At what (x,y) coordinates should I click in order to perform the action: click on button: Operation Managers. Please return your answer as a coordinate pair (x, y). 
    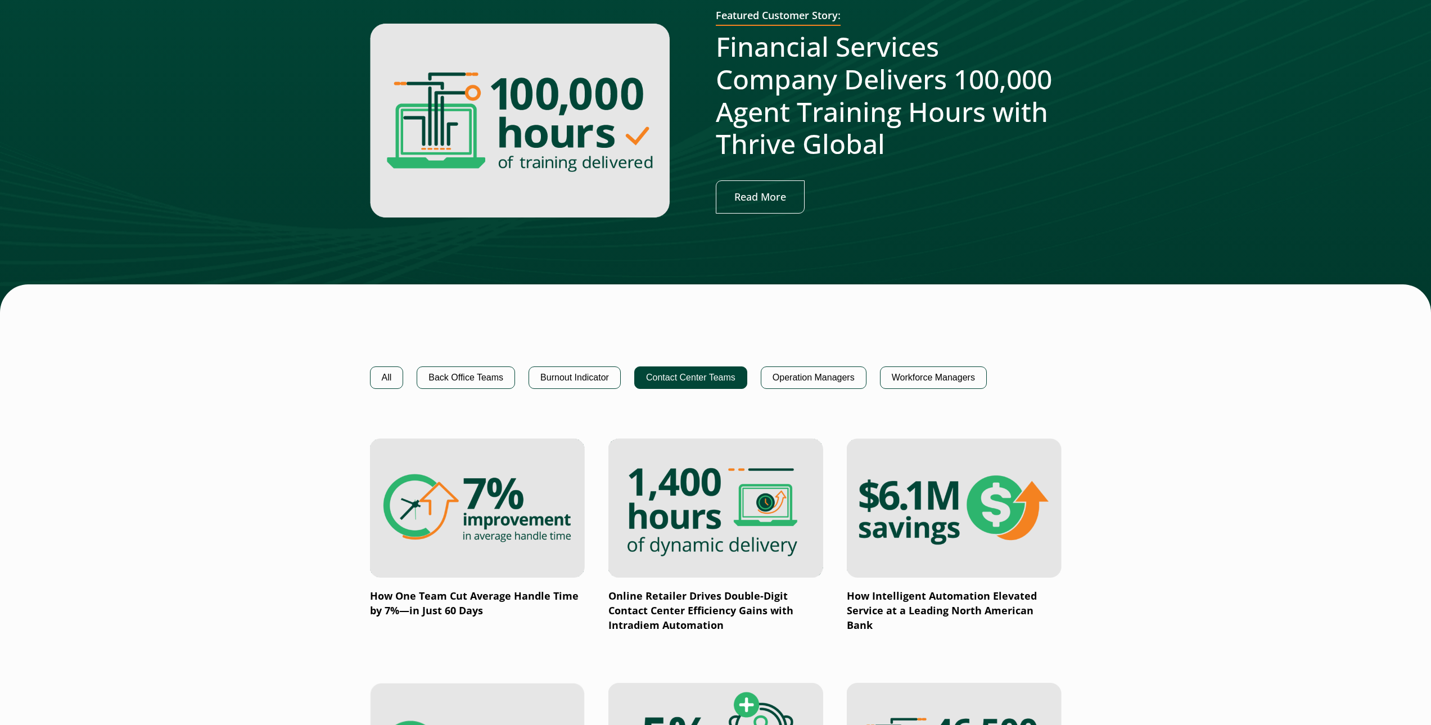
    Looking at the image, I should click on (814, 378).